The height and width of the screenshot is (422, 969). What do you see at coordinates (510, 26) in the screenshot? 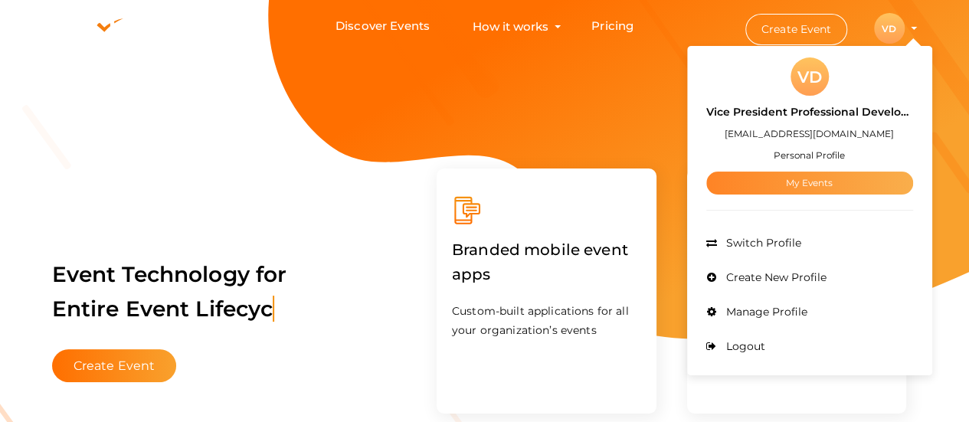
I see `button: How it works` at bounding box center [510, 26].